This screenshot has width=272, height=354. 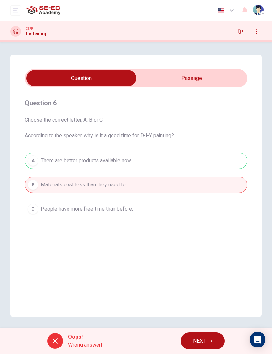 What do you see at coordinates (257, 339) in the screenshot?
I see `div: Open Intercom Messenger` at bounding box center [257, 339].